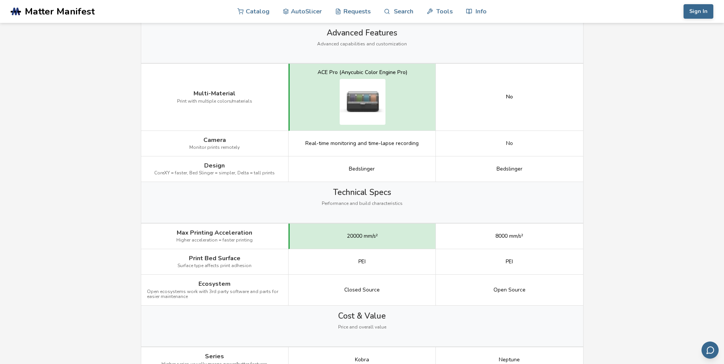  Describe the element at coordinates (509, 236) in the screenshot. I see `span: 8000 mm/s²` at that location.